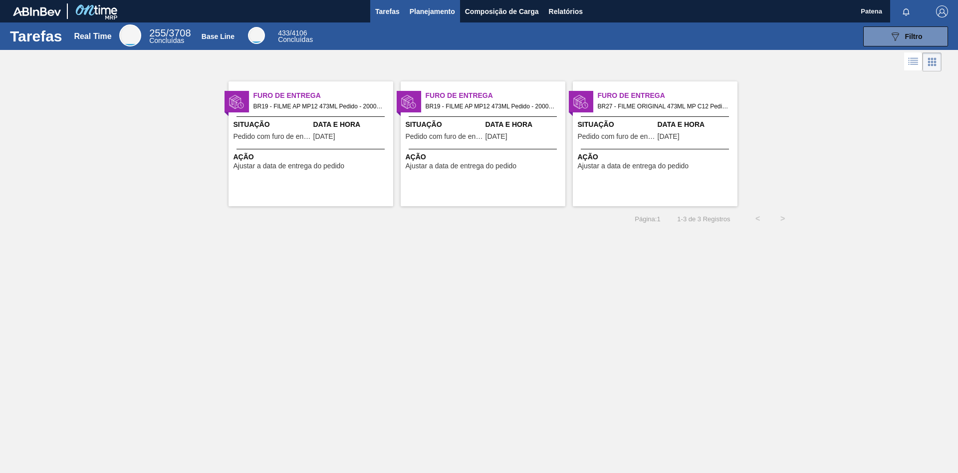 The image size is (958, 473). Describe the element at coordinates (502, 11) in the screenshot. I see `span: Composição de Carga` at that location.